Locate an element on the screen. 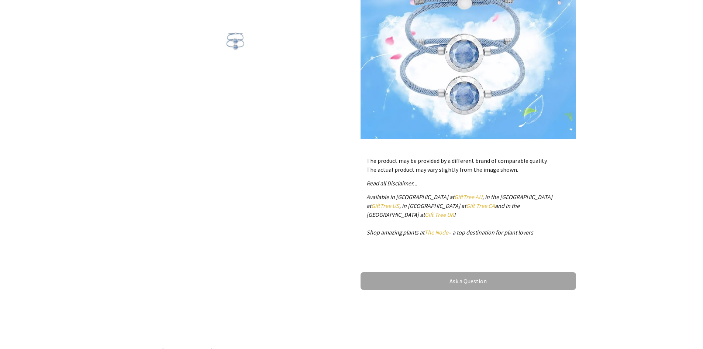 The height and width of the screenshot is (349, 703). a: Gift Tree UK is located at coordinates (439, 214).